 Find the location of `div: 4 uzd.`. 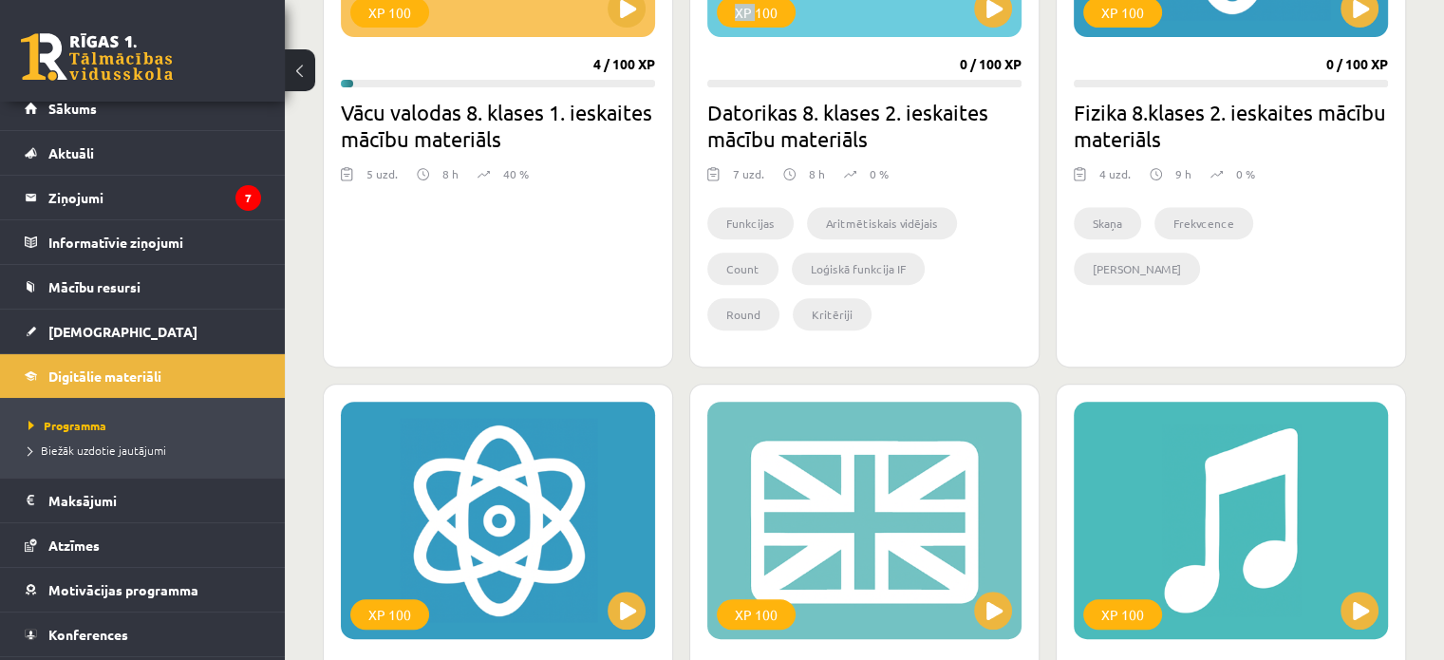

div: 4 uzd. is located at coordinates (1115, 179).